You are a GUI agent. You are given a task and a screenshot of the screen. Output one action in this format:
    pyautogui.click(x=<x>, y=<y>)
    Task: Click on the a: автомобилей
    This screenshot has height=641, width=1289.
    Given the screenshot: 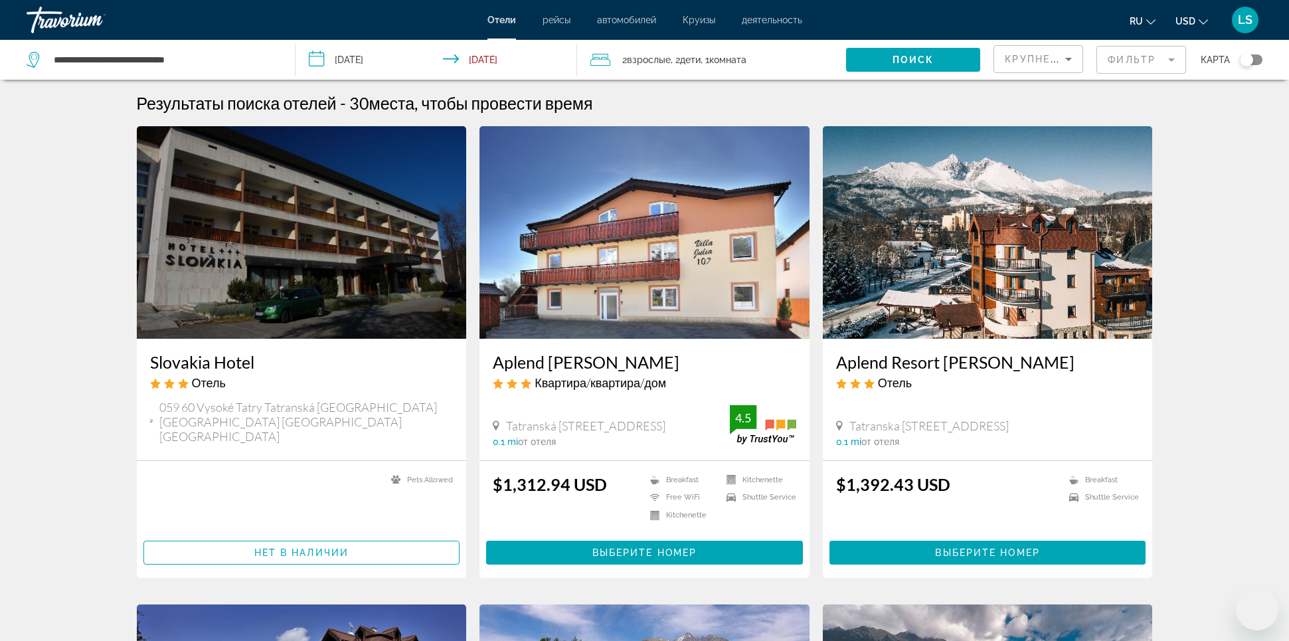 What is the action you would take?
    pyautogui.click(x=626, y=20)
    